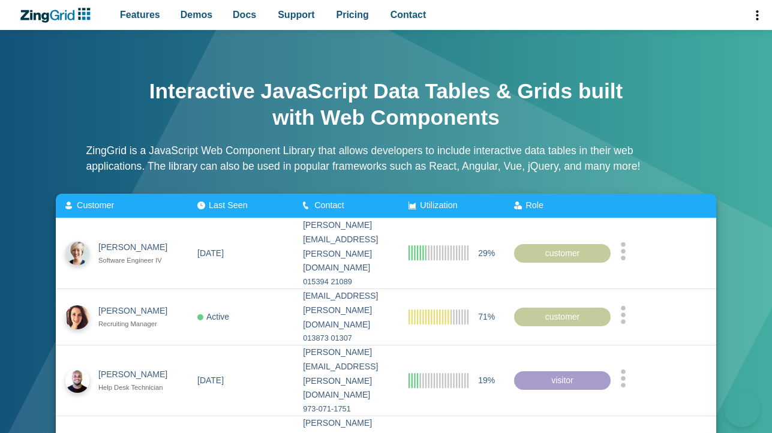  Describe the element at coordinates (353, 14) in the screenshot. I see `span: Pricing` at that location.